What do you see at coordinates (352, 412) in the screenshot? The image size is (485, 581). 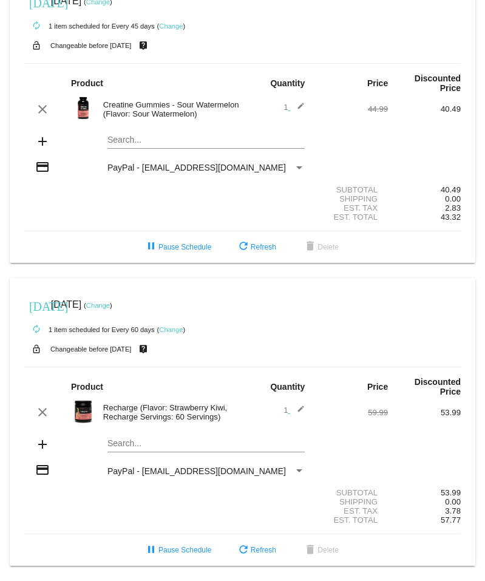 I see `div: 59.99` at bounding box center [352, 412].